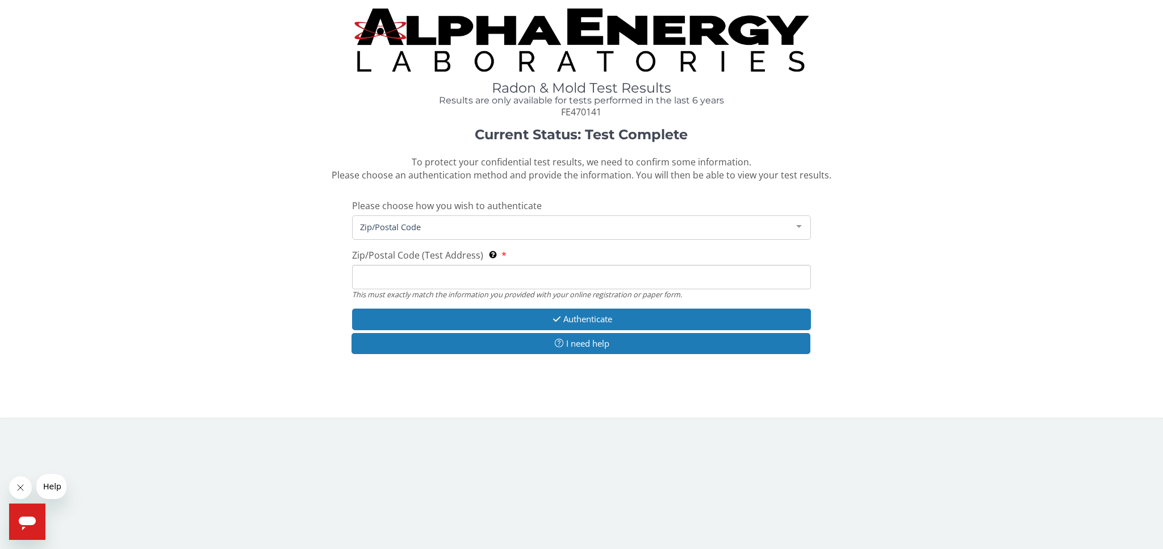 The height and width of the screenshot is (549, 1163). I want to click on button: Authenticate, so click(581, 319).